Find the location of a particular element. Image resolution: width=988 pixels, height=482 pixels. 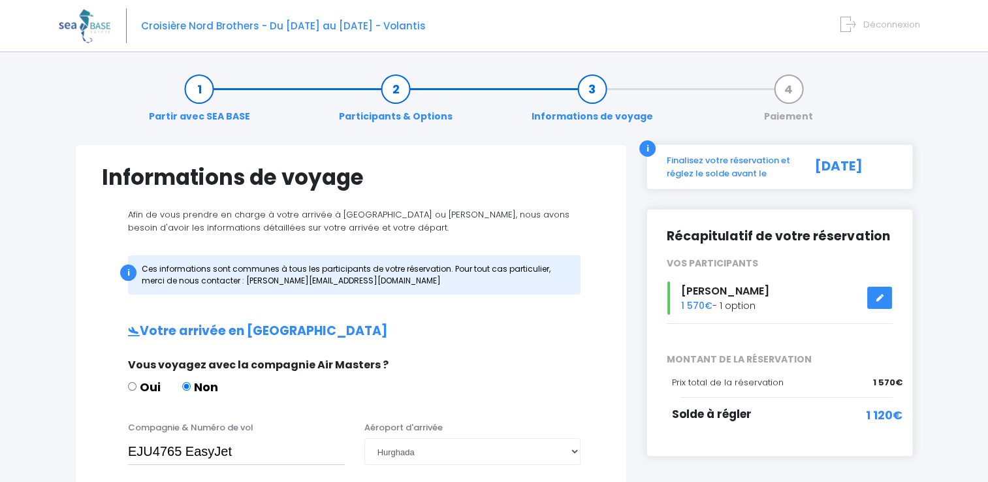

div: Finalisez votre réservation et réglez le solde avant le is located at coordinates (728, 166).